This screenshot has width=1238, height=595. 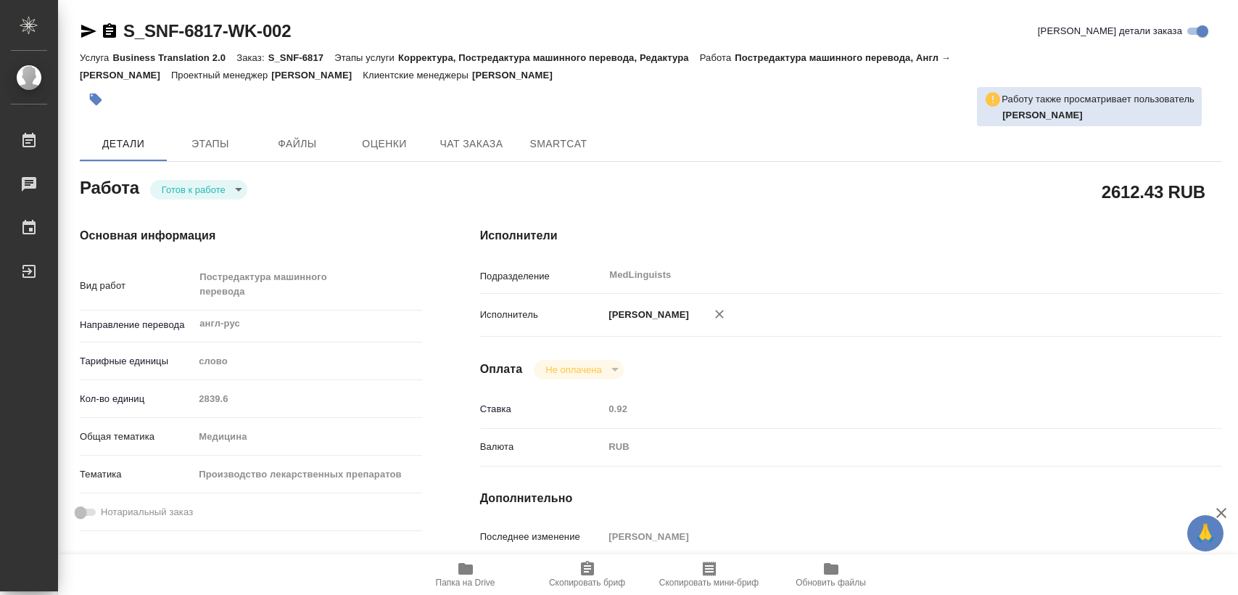 I want to click on p: Заказ:, so click(x=252, y=57).